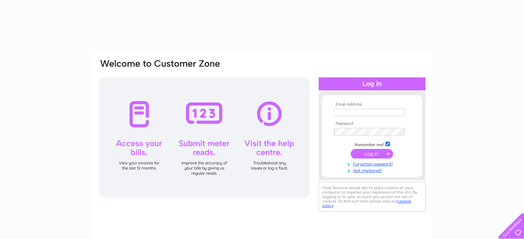  I want to click on a: cookies policy, so click(367, 204).